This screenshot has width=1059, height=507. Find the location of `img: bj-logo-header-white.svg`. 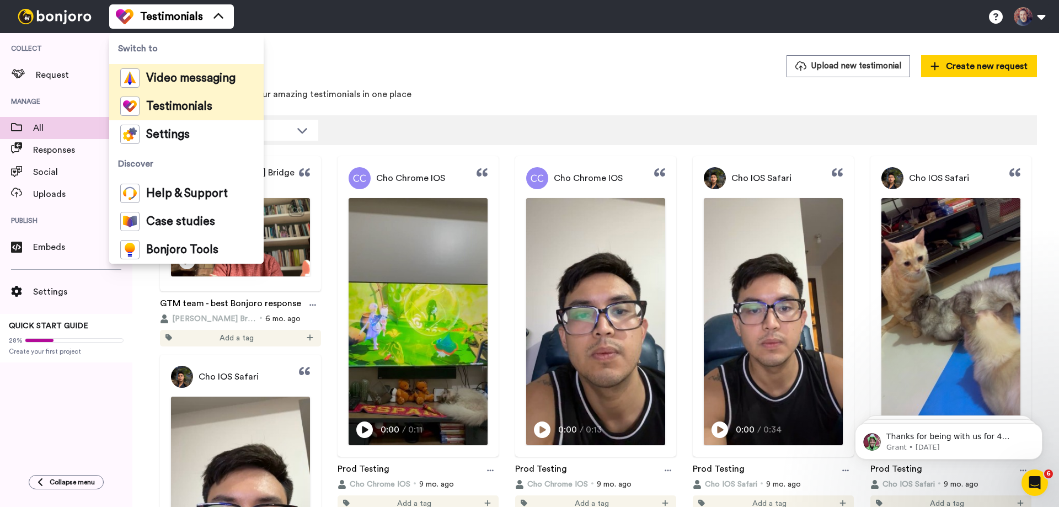

img: bj-logo-header-white.svg is located at coordinates (55, 17).